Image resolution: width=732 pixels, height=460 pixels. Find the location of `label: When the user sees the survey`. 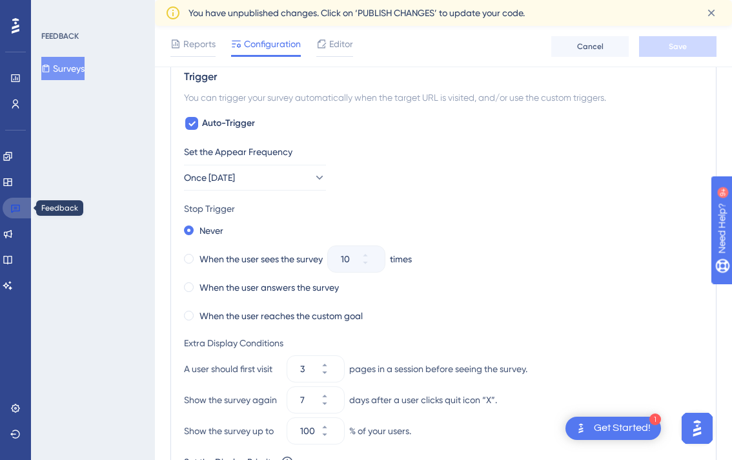

label: When the user sees the survey is located at coordinates (261, 259).